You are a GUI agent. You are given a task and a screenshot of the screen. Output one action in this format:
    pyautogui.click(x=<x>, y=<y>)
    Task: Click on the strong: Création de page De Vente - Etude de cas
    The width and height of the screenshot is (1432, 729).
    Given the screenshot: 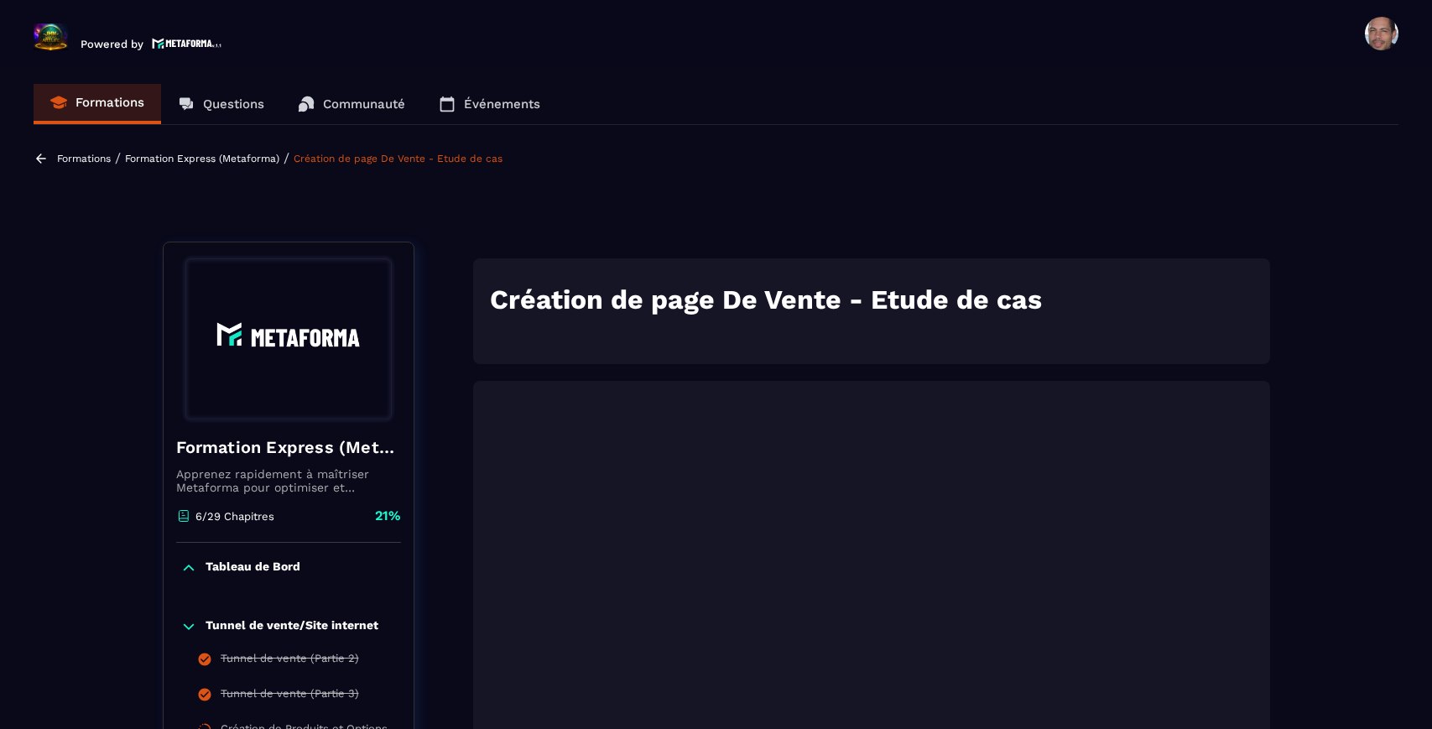 What is the action you would take?
    pyautogui.click(x=766, y=300)
    